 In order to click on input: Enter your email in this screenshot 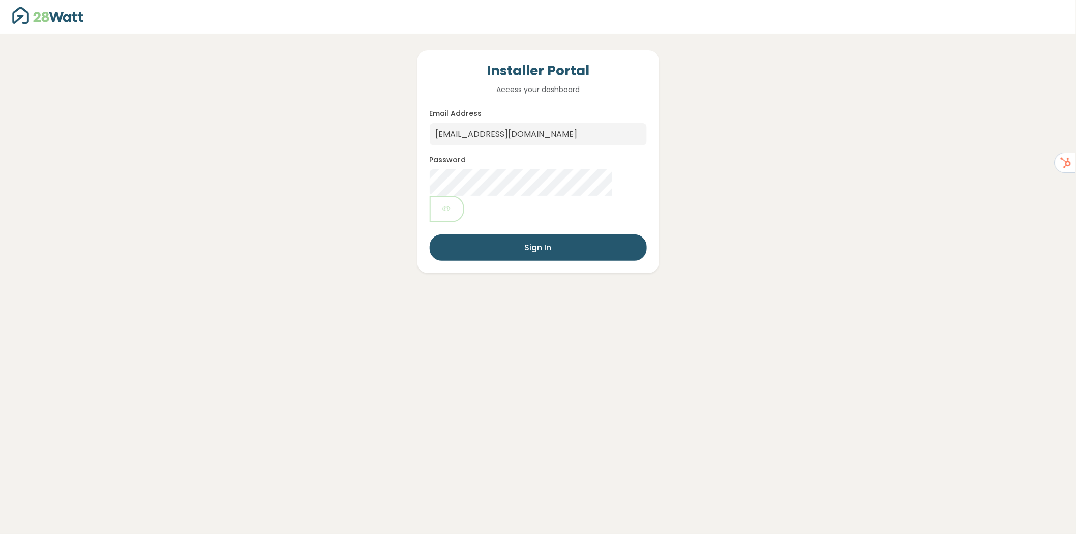, I will do `click(538, 134)`.